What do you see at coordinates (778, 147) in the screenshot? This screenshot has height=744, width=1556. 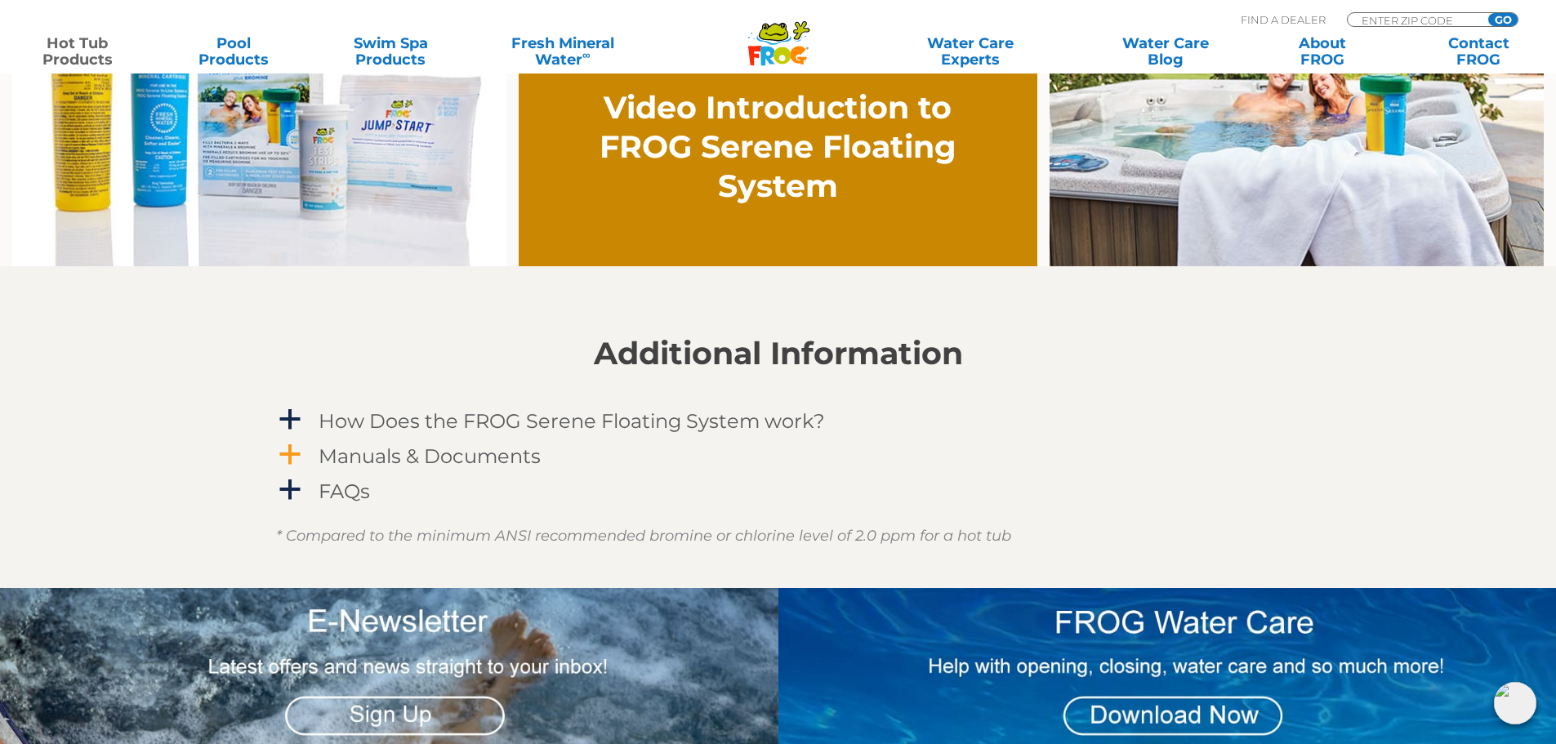 I see `h2: Video Introduction to FROG Serene Floating System` at bounding box center [778, 147].